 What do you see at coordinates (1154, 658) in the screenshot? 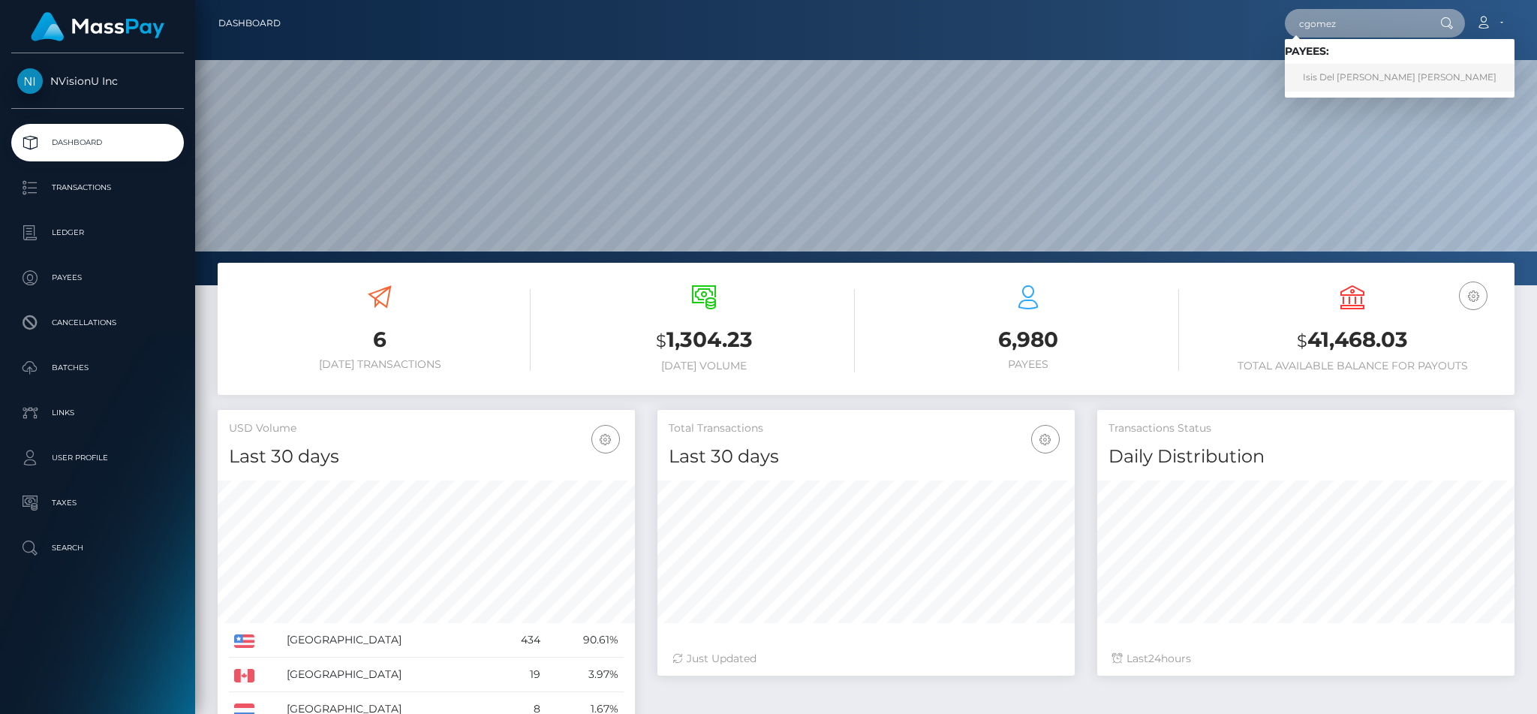
I see `span: 24` at bounding box center [1154, 658].